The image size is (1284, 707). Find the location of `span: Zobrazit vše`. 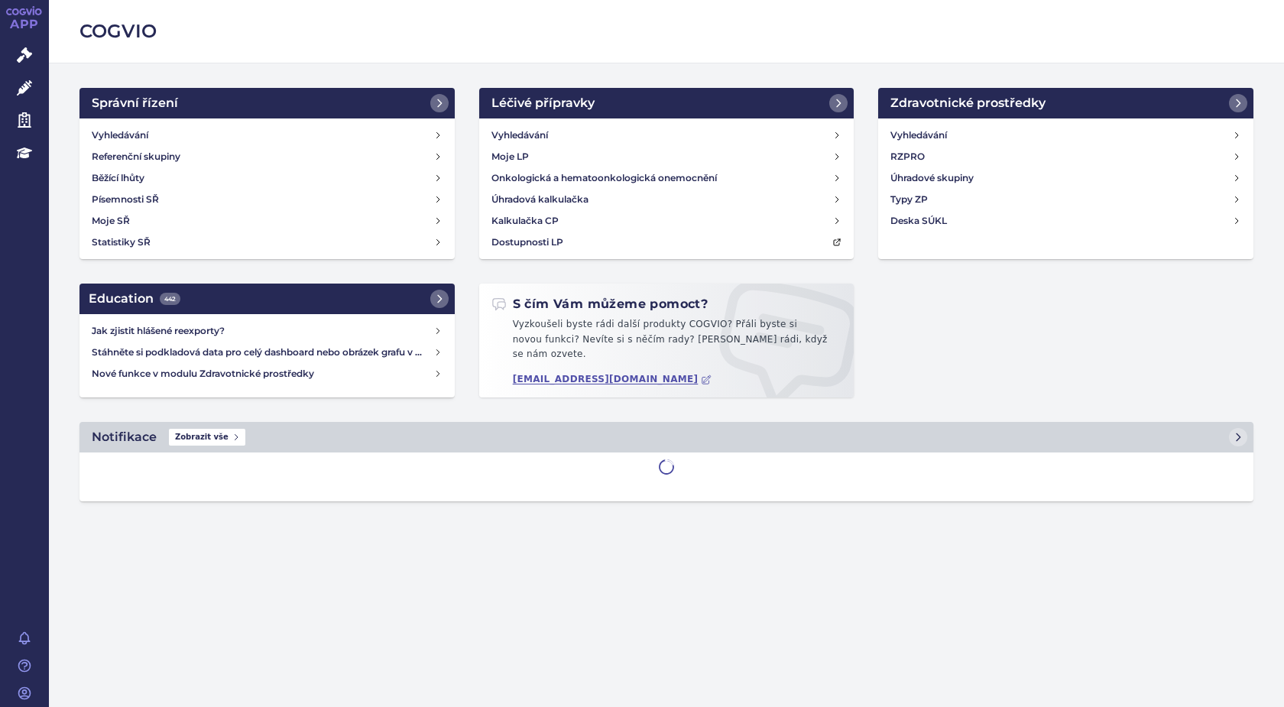

span: Zobrazit vše is located at coordinates (207, 437).